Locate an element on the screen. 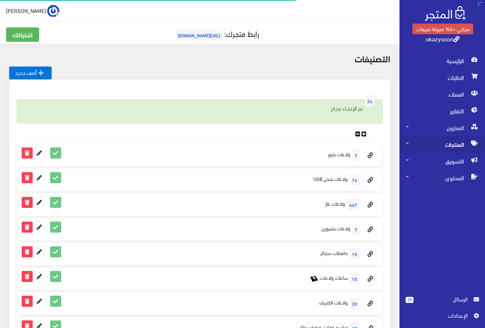 The width and height of the screenshot is (485, 328). span: المحتوى is located at coordinates (442, 178).